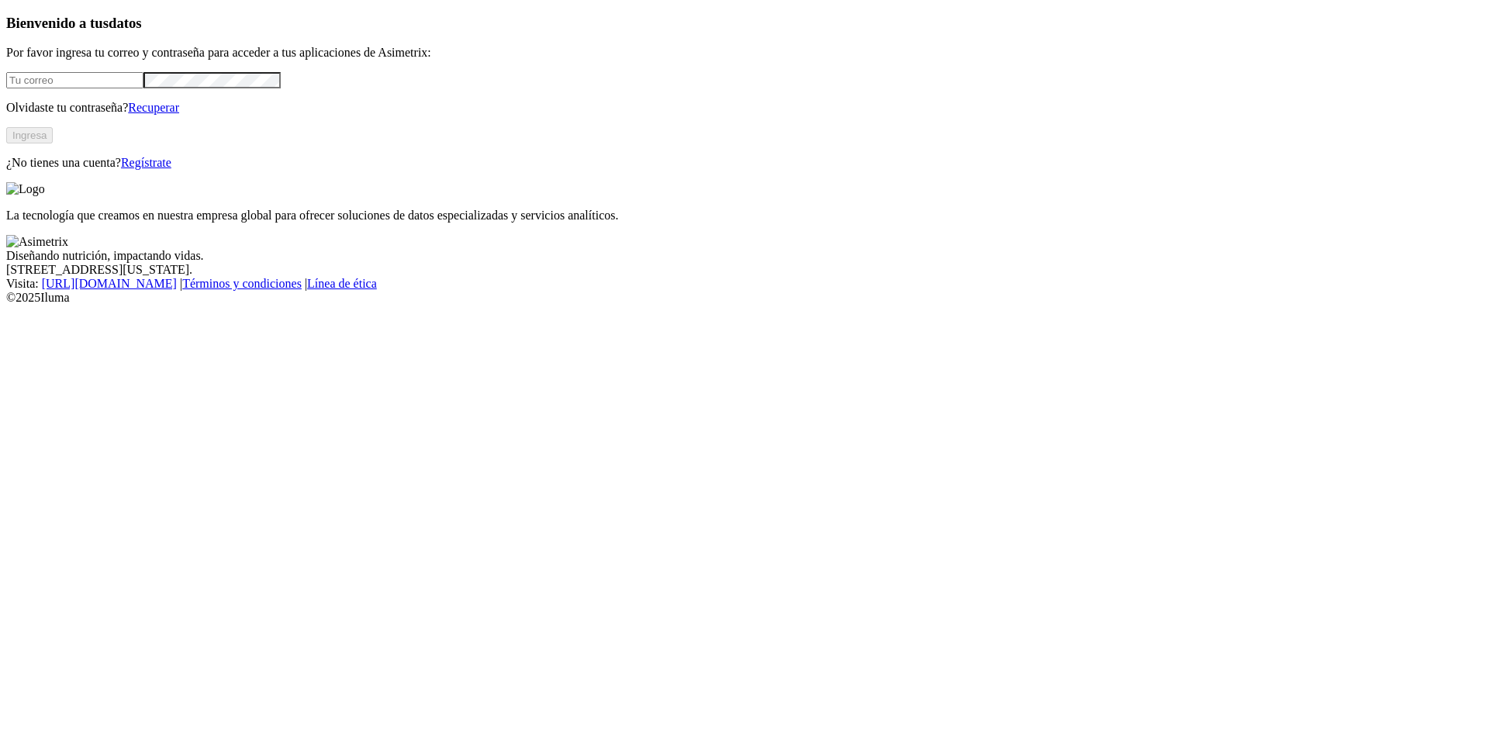  What do you see at coordinates (744, 108) in the screenshot?
I see `p: Olvidaste tu contraseña?` at bounding box center [744, 108].